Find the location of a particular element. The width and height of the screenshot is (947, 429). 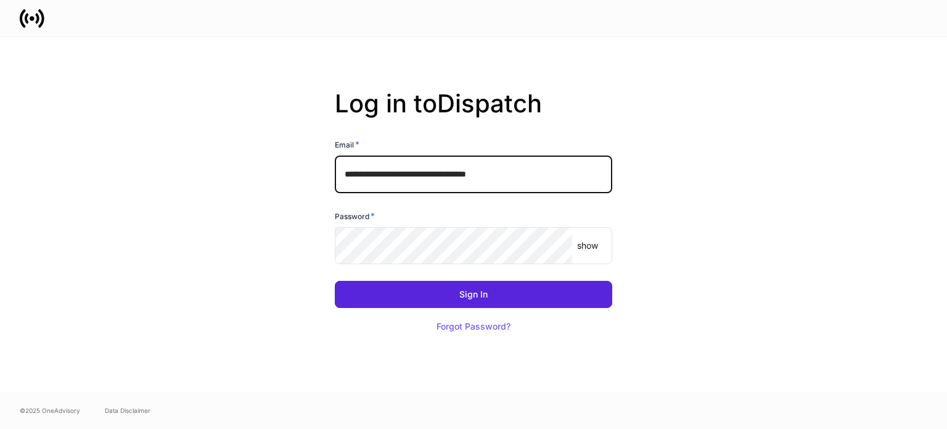

div: Sign In is located at coordinates (474, 294).